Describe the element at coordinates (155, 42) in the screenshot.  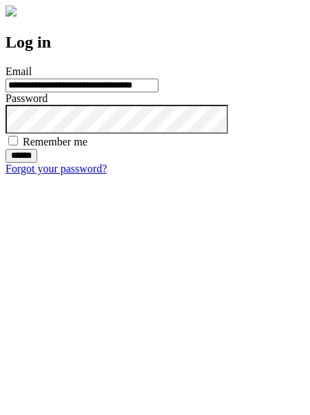
I see `h2: Log in` at that location.